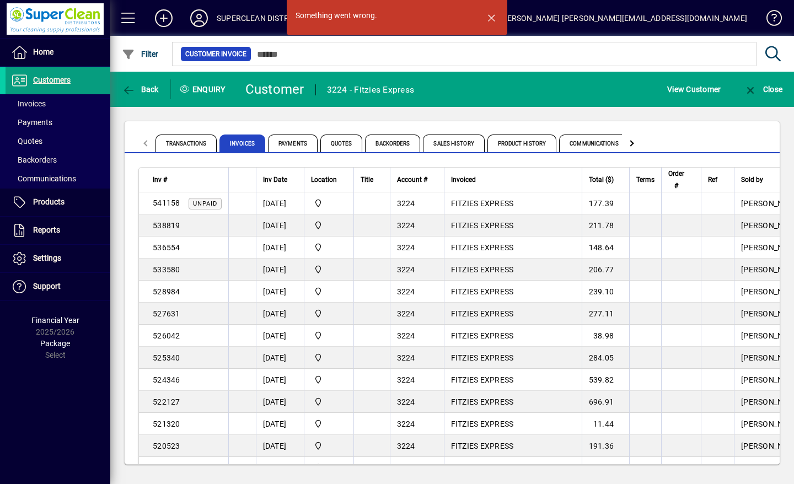 This screenshot has height=484, width=794. I want to click on button: View Customer, so click(694, 89).